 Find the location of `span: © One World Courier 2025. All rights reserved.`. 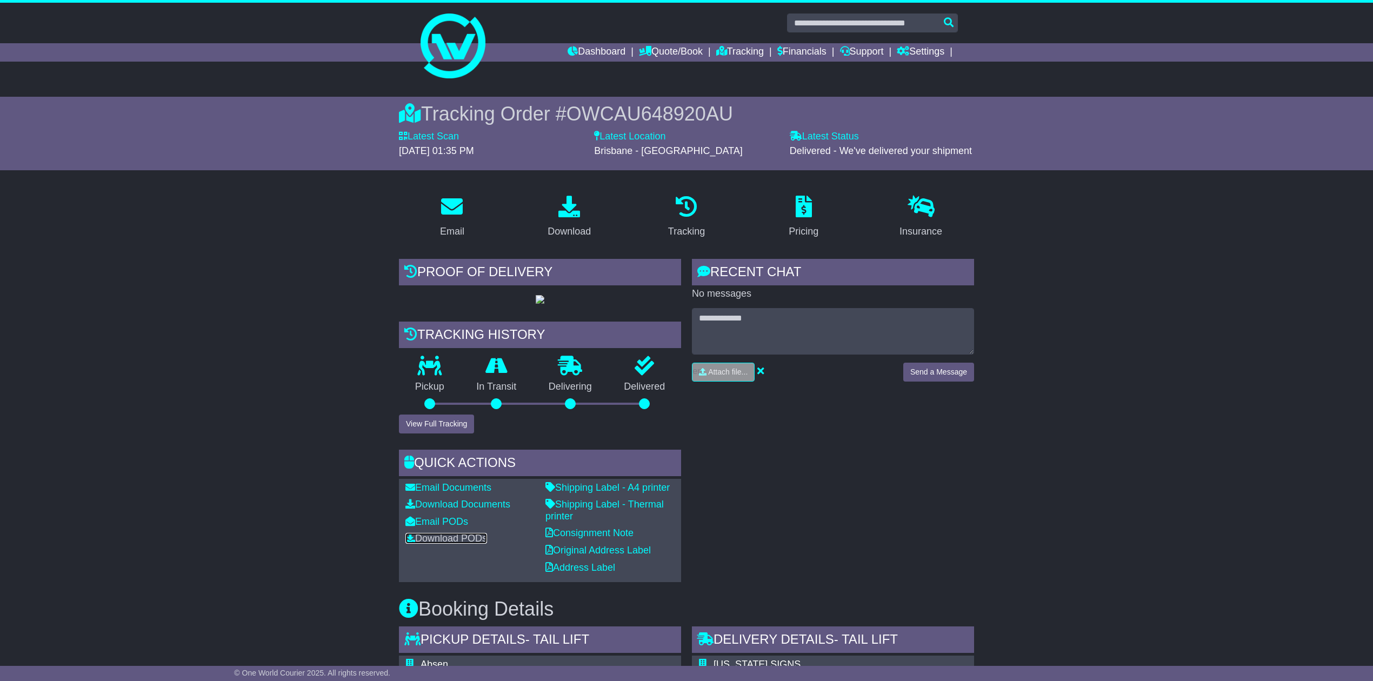

span: © One World Courier 2025. All rights reserved. is located at coordinates (312, 673).